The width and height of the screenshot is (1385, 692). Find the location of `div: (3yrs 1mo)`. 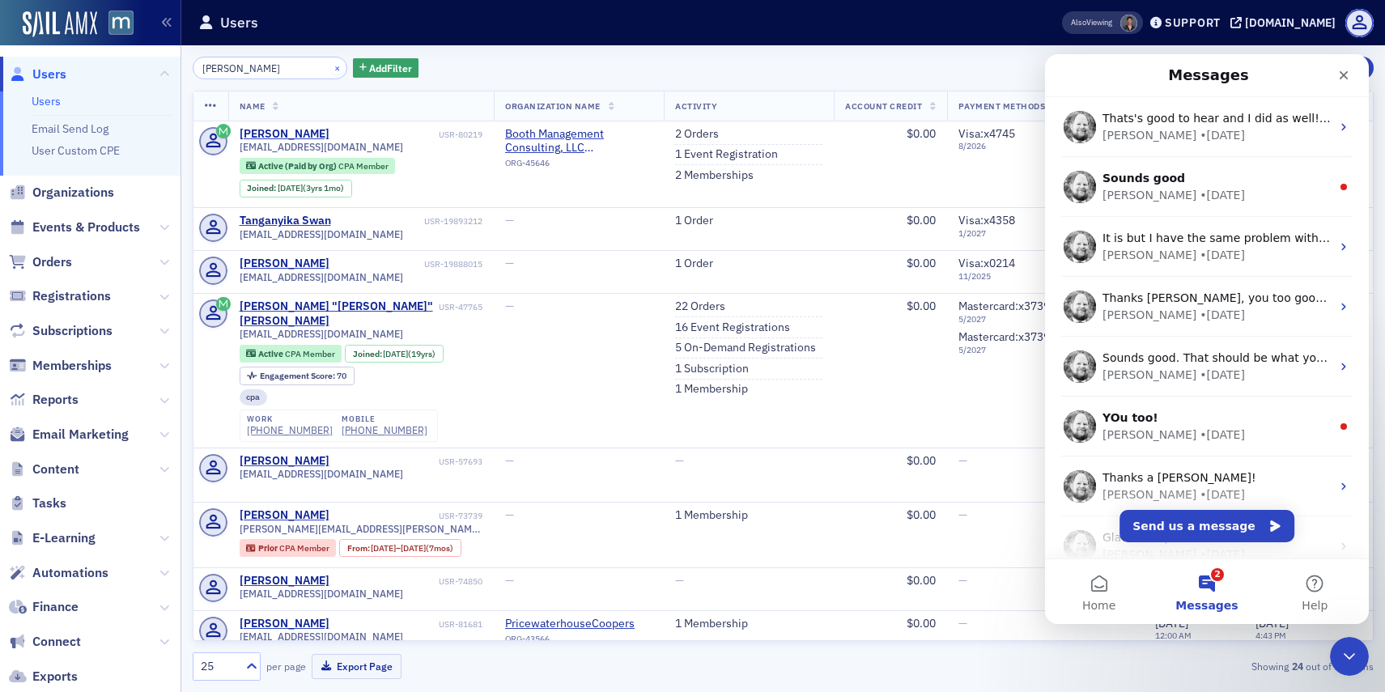

div: (3yrs 1mo) is located at coordinates (311, 188).